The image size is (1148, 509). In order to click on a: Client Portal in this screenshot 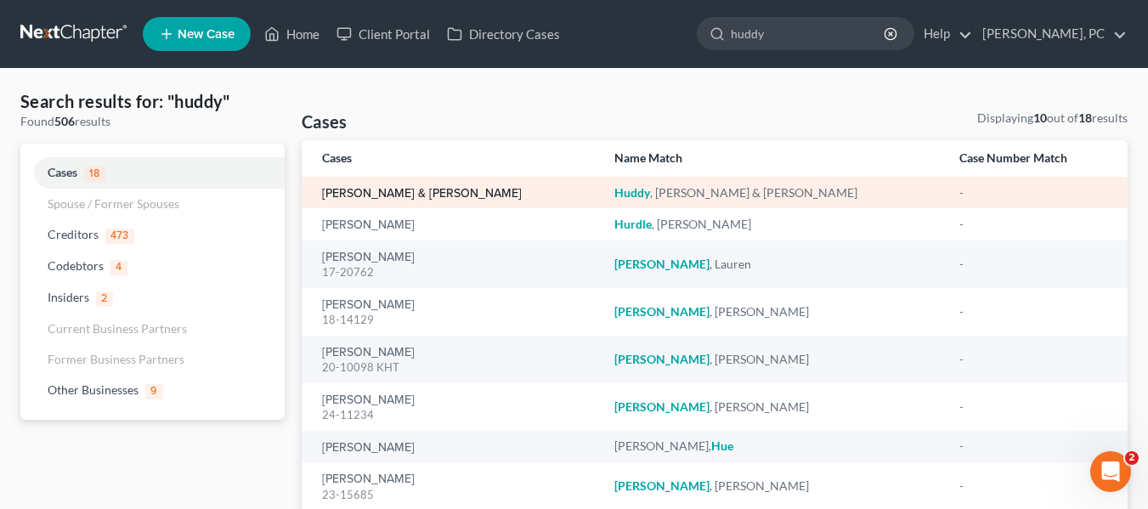, I will do `click(383, 34)`.